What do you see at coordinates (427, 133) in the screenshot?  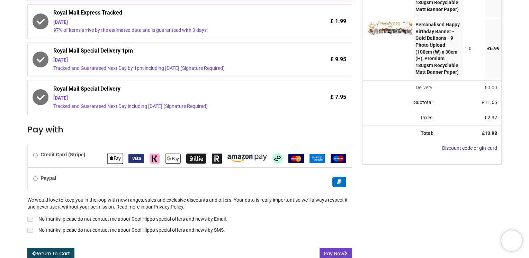 I see `strong: Total:` at bounding box center [427, 133].